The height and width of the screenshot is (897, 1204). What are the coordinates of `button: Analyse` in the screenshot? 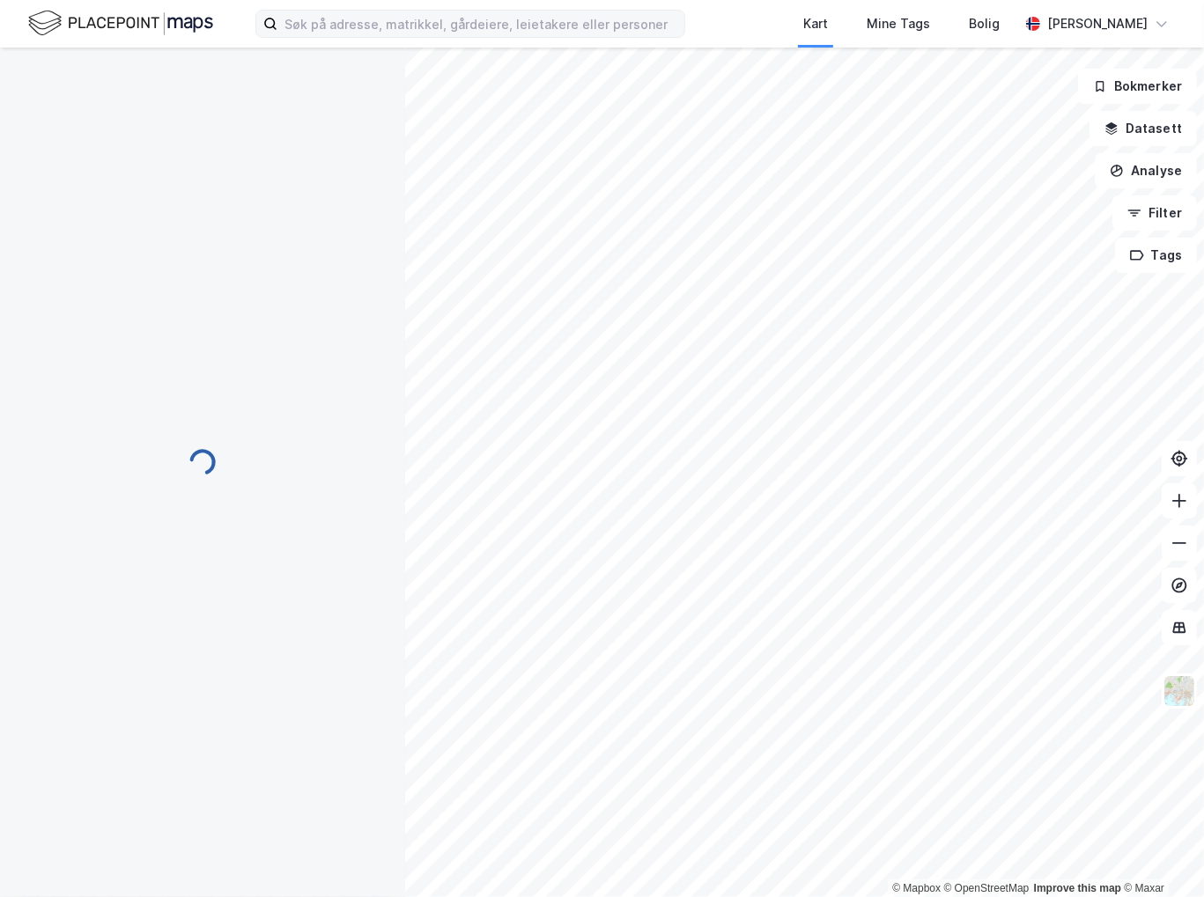 It's located at (1145, 171).